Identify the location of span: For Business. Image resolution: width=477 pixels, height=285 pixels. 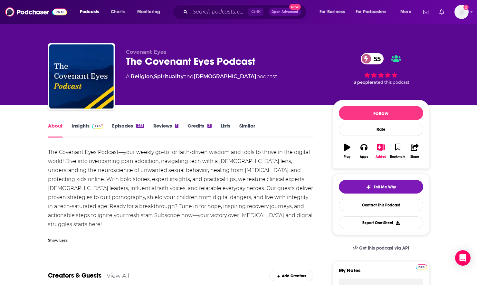
(332, 12).